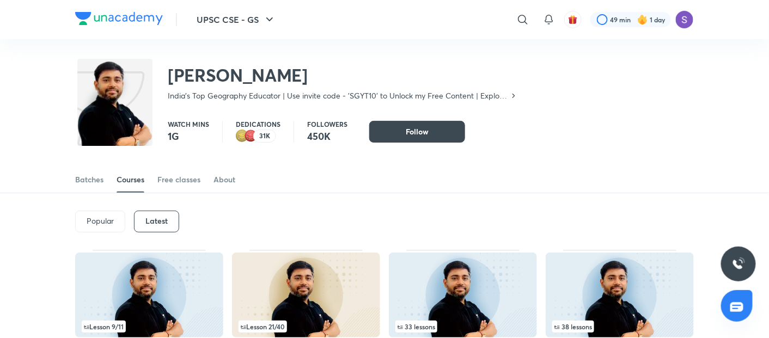  Describe the element at coordinates (573, 20) in the screenshot. I see `img: avatar` at that location.